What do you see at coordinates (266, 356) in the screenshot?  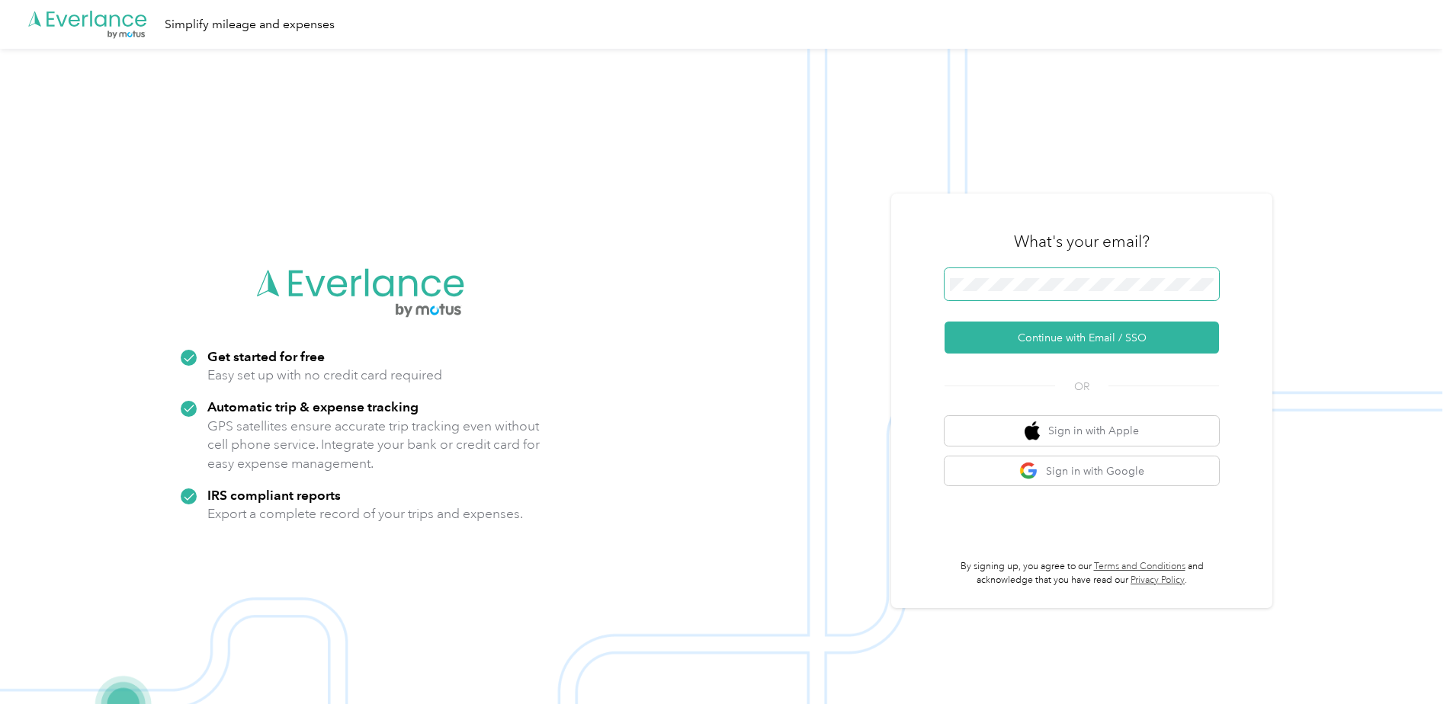 I see `strong: Get started for free` at bounding box center [266, 356].